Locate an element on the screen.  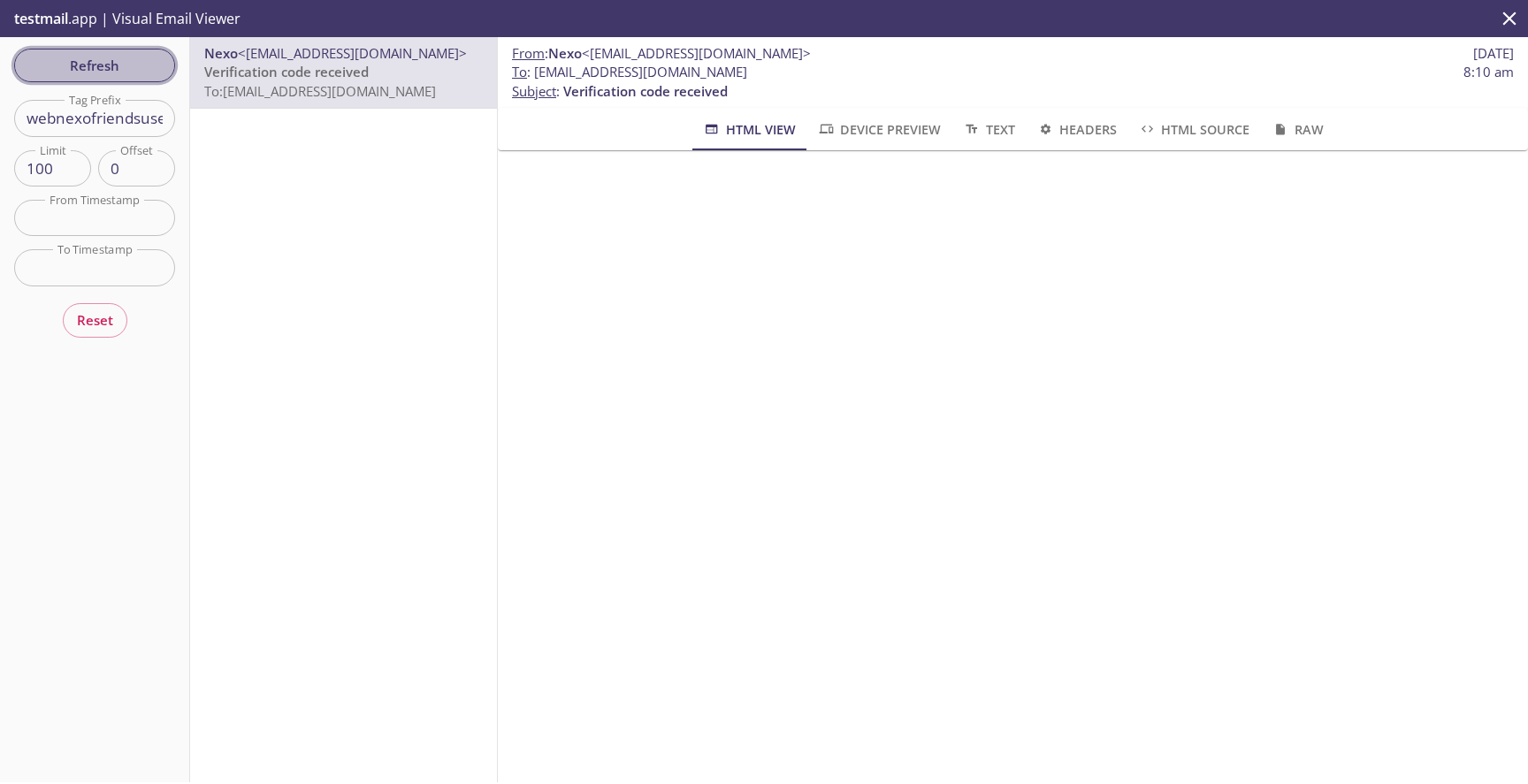
nav: emails is located at coordinates (343, 72).